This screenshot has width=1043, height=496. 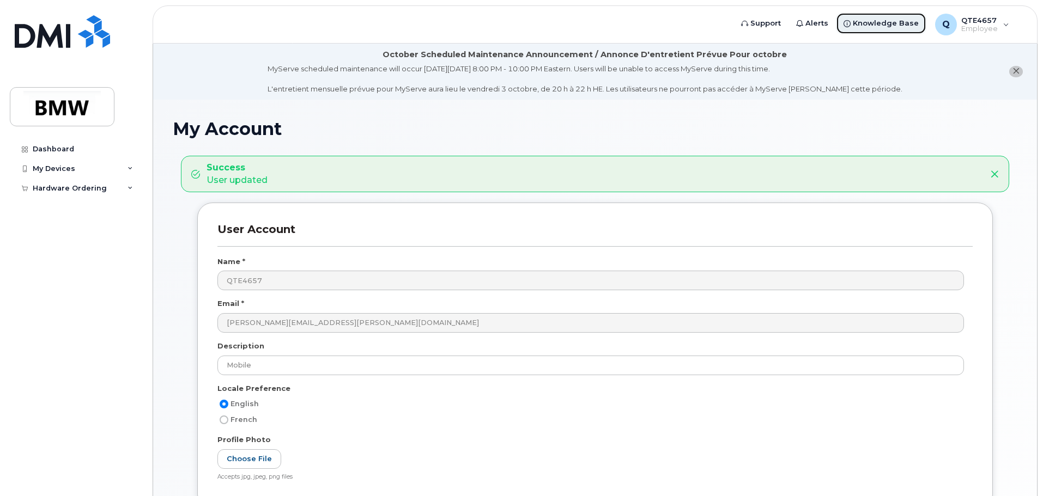 I want to click on input: French, so click(x=224, y=420).